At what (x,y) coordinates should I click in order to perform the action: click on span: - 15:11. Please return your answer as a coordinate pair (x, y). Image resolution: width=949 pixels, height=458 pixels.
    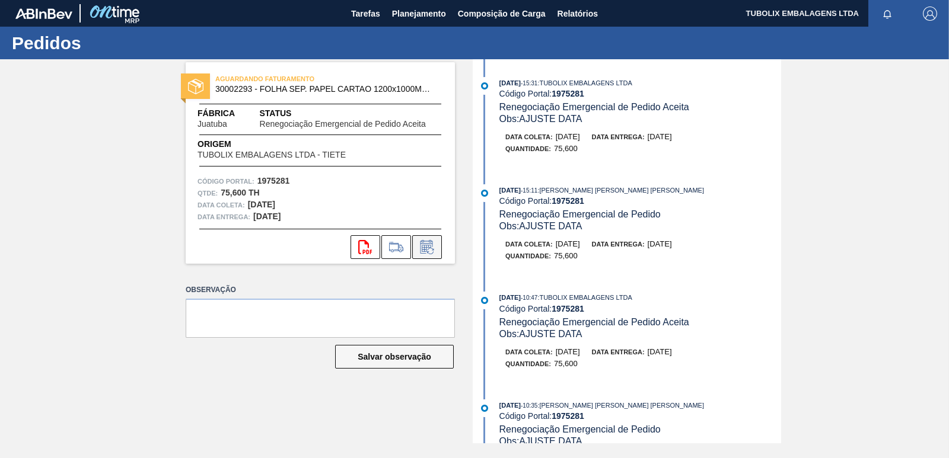
    Looking at the image, I should click on (529, 190).